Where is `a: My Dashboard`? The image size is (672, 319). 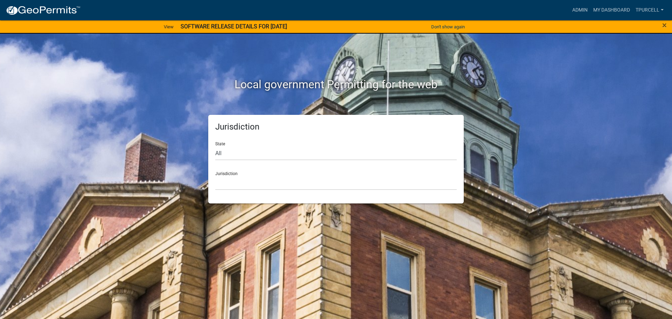 a: My Dashboard is located at coordinates (611, 10).